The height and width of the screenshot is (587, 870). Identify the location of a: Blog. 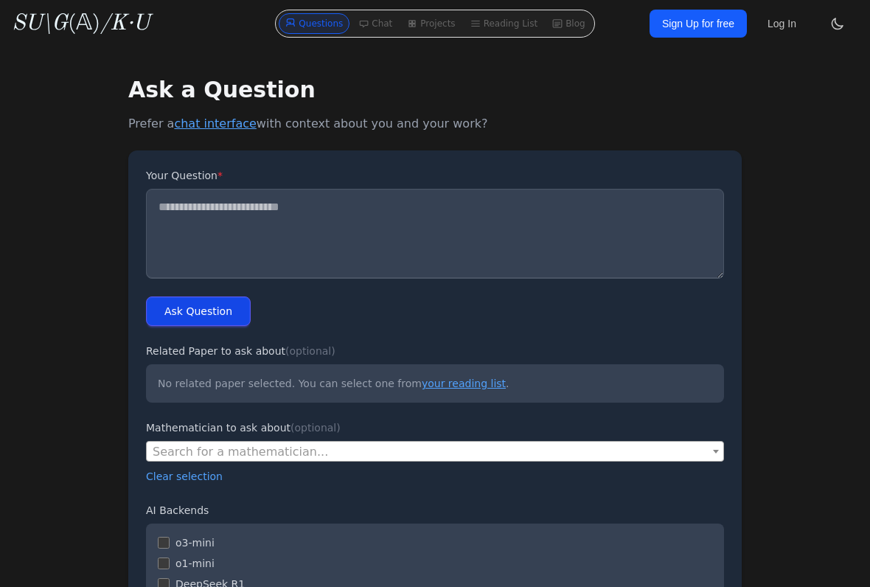
(568, 24).